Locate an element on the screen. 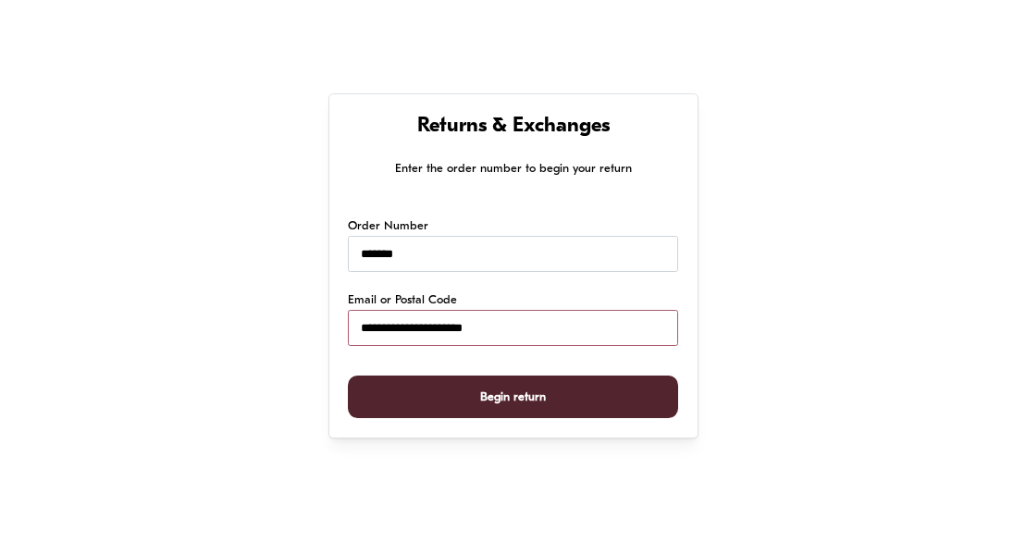  button: Begin return is located at coordinates (512, 397).